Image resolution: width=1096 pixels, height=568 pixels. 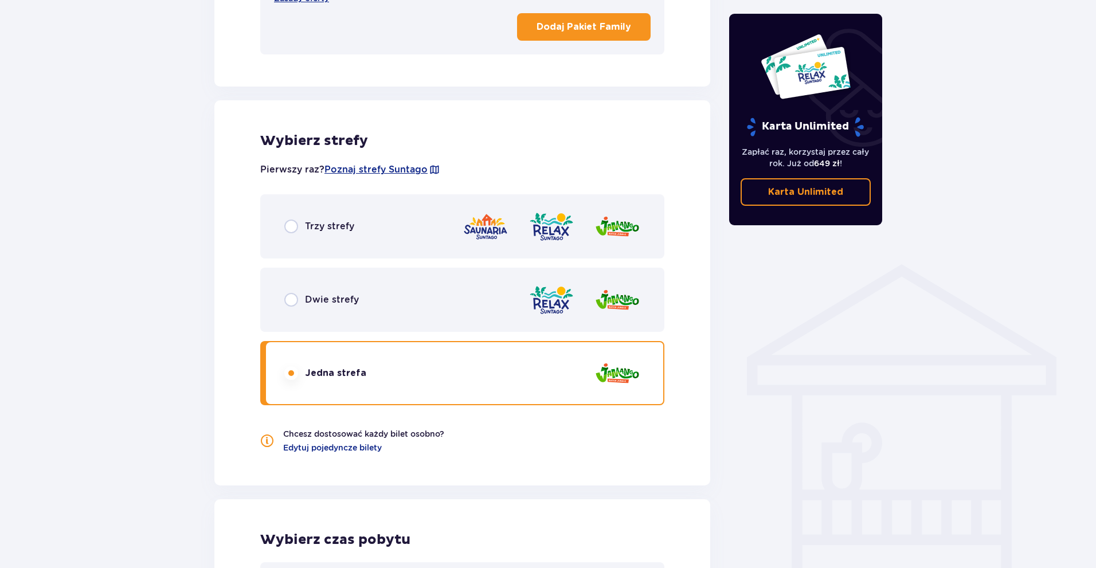 What do you see at coordinates (376, 170) in the screenshot?
I see `a: Poznaj strefy Suntago` at bounding box center [376, 170].